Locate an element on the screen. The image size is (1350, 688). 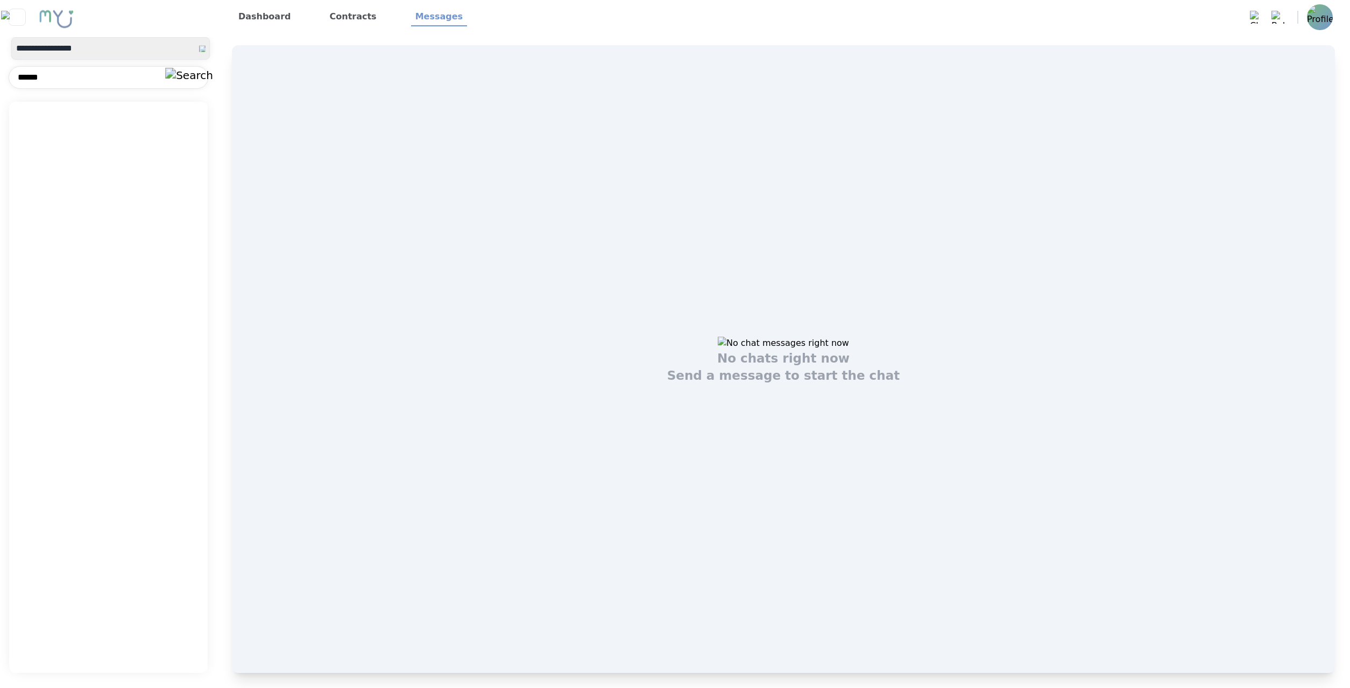
img: Bell is located at coordinates (1278, 17).